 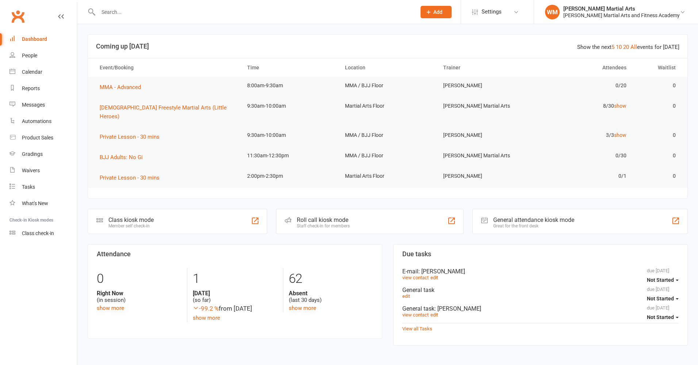 I want to click on div: Member self check-in, so click(x=131, y=226).